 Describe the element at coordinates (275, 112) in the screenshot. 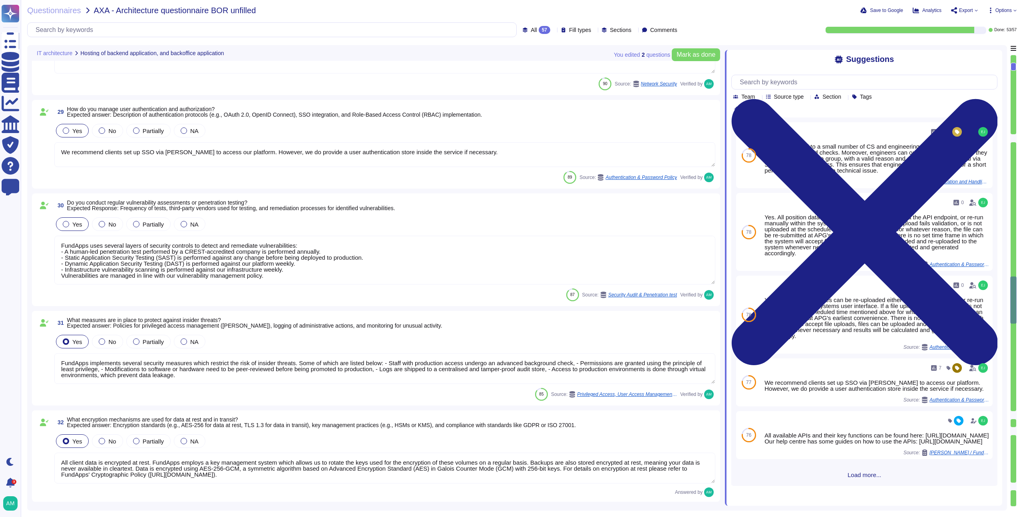

I see `span: How do you manage user authentication and authorization? Expected answer: Description of authenti...` at that location.